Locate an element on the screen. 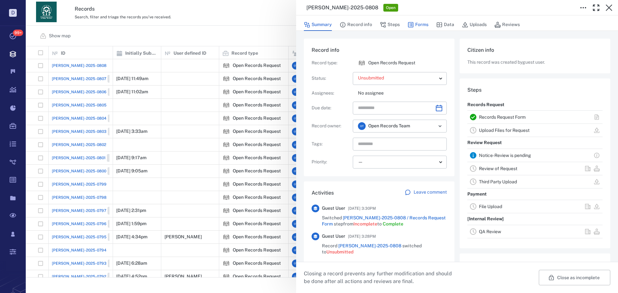 This screenshot has width=618, height=293. a: Records Request Form is located at coordinates (502, 117).